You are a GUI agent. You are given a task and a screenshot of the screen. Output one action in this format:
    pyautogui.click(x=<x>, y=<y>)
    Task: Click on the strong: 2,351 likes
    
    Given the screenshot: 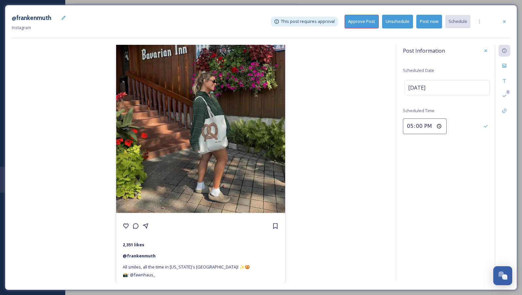 What is the action you would take?
    pyautogui.click(x=134, y=244)
    